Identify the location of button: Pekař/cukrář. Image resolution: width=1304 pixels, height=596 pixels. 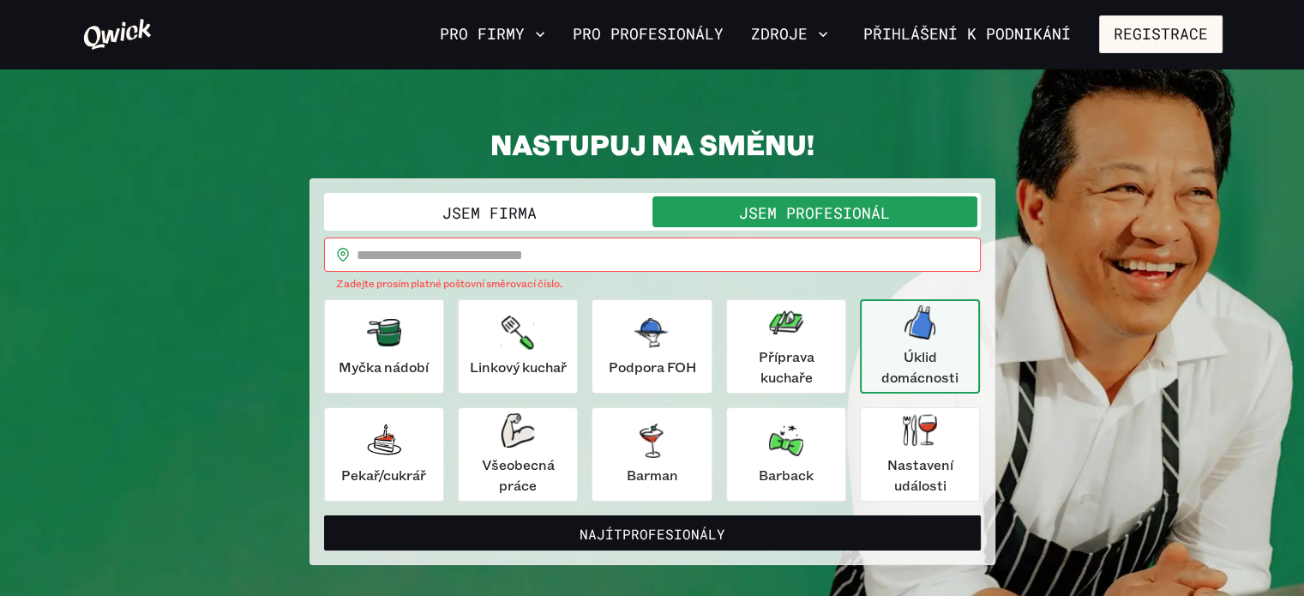
(384, 454).